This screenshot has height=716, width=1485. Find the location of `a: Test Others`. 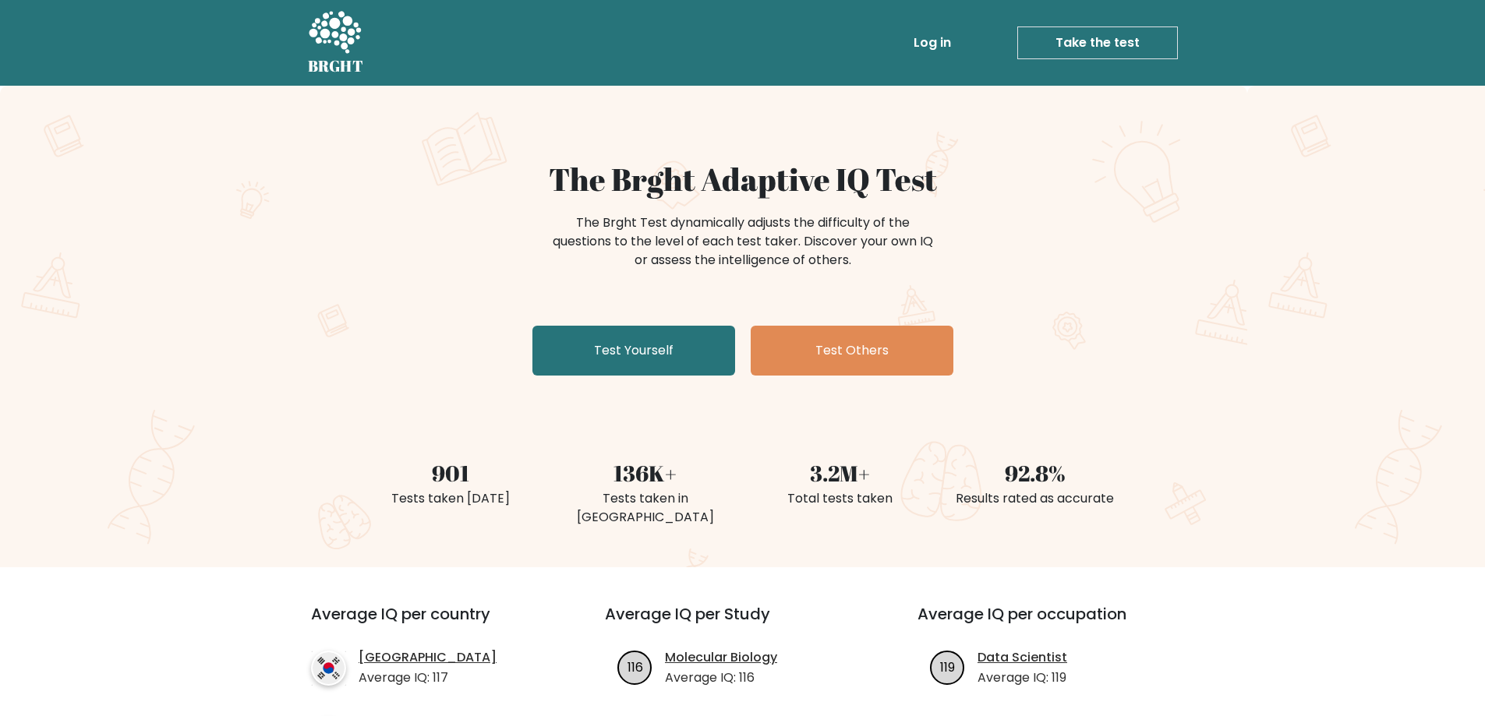

a: Test Others is located at coordinates (852, 351).